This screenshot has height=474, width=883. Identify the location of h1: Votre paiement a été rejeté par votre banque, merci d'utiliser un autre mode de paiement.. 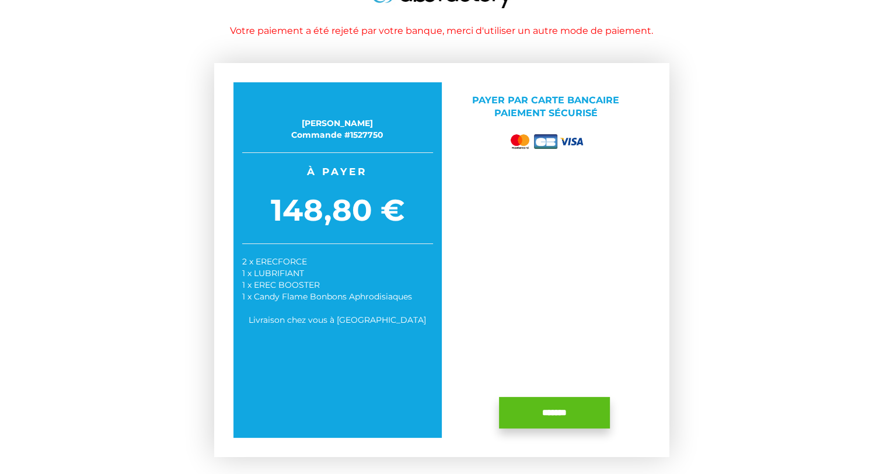
(442, 31).